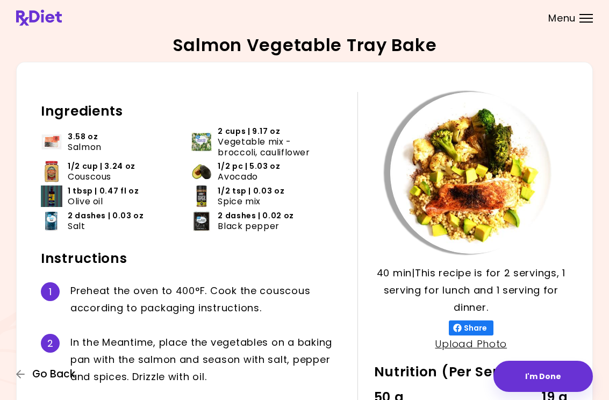  I want to click on span: 2 cups | 9.17 oz, so click(249, 131).